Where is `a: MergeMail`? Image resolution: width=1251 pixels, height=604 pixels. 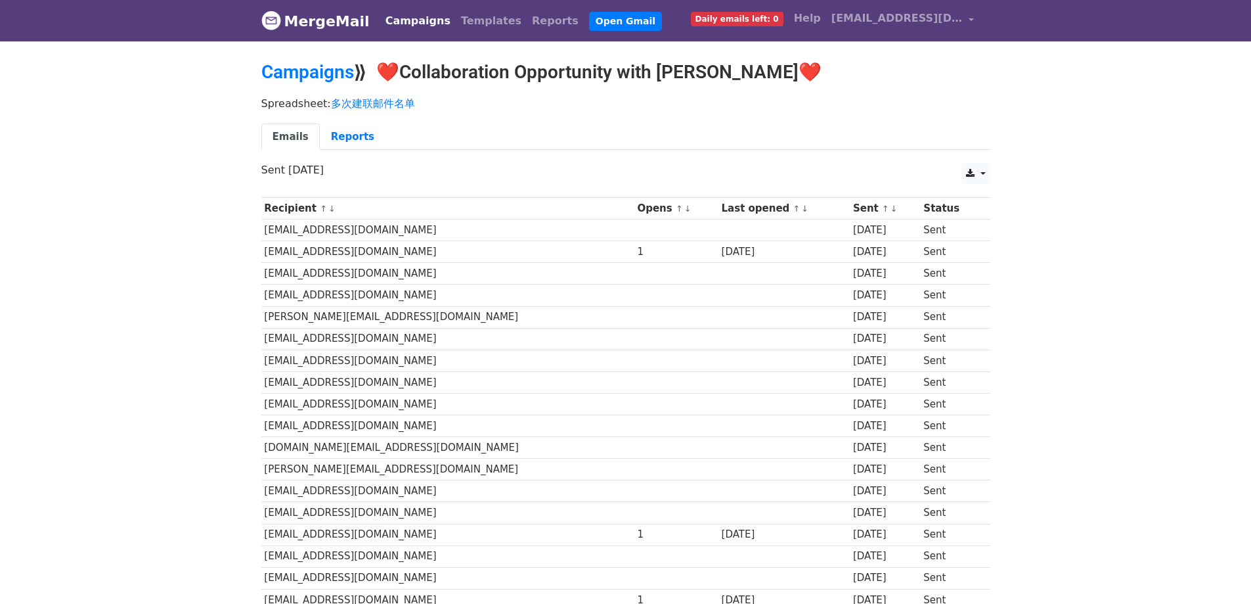 a: MergeMail is located at coordinates (315, 21).